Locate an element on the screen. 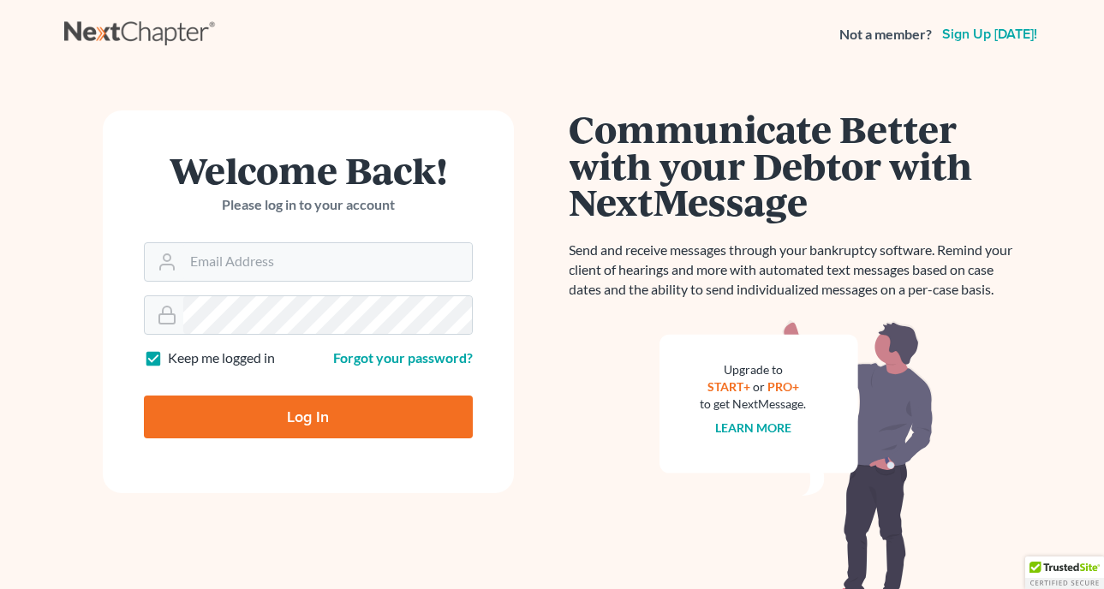 This screenshot has height=589, width=1104. a: Learn more is located at coordinates (753, 428).